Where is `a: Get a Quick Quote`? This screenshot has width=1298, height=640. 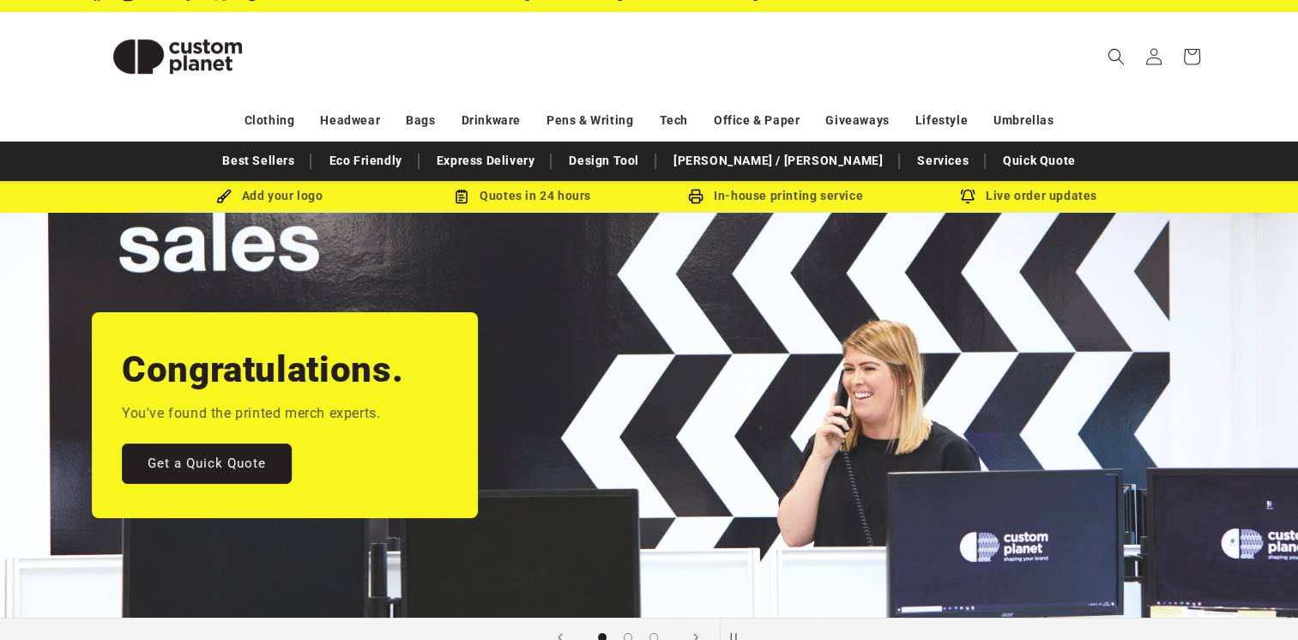
a: Get a Quick Quote is located at coordinates (207, 463).